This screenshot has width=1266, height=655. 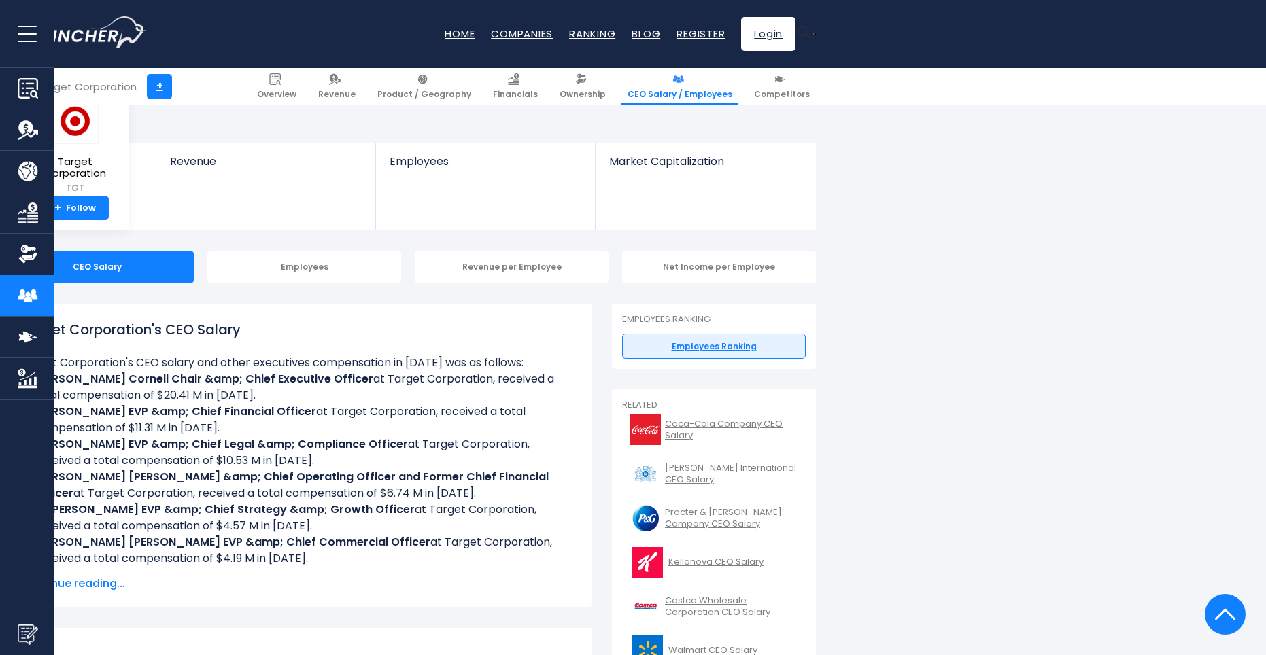 I want to click on span: Product / Geography, so click(x=424, y=95).